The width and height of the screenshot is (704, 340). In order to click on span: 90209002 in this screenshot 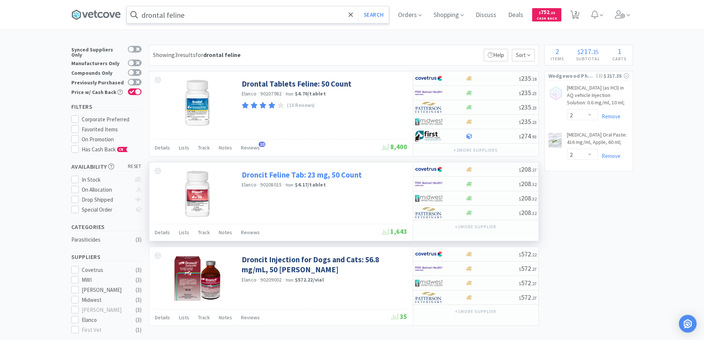, I will do `click(271, 279)`.